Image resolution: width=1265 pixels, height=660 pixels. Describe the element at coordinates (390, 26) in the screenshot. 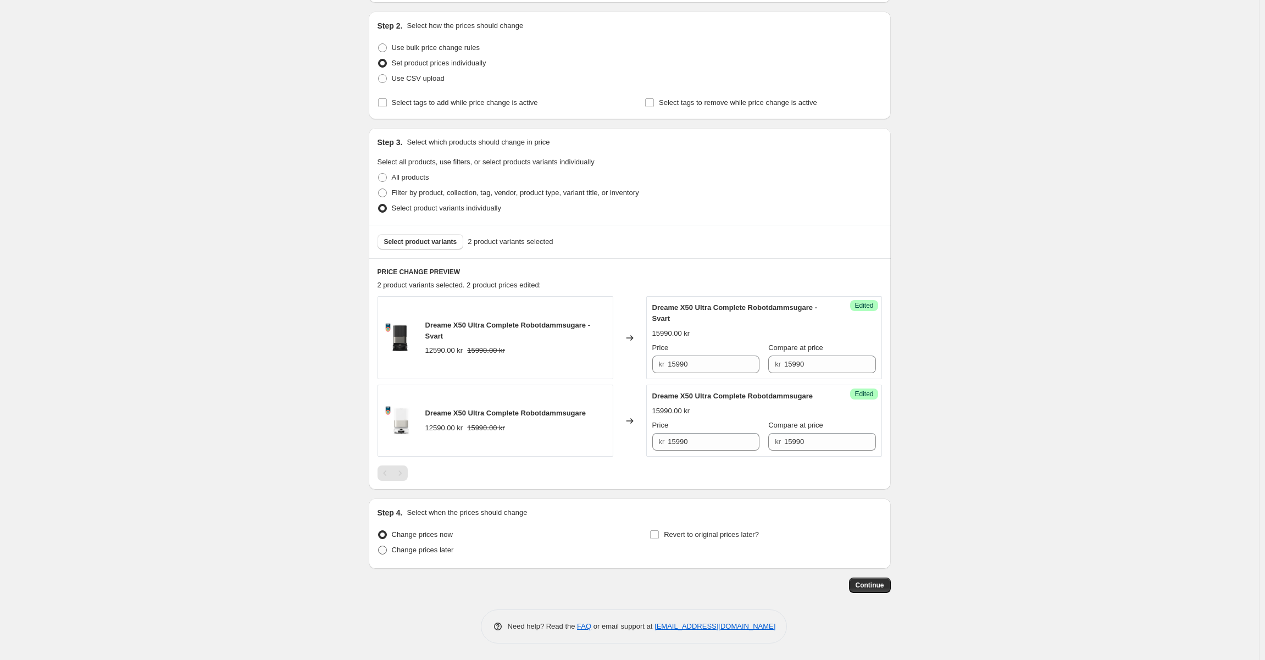

I see `h2: Step 2.` at that location.